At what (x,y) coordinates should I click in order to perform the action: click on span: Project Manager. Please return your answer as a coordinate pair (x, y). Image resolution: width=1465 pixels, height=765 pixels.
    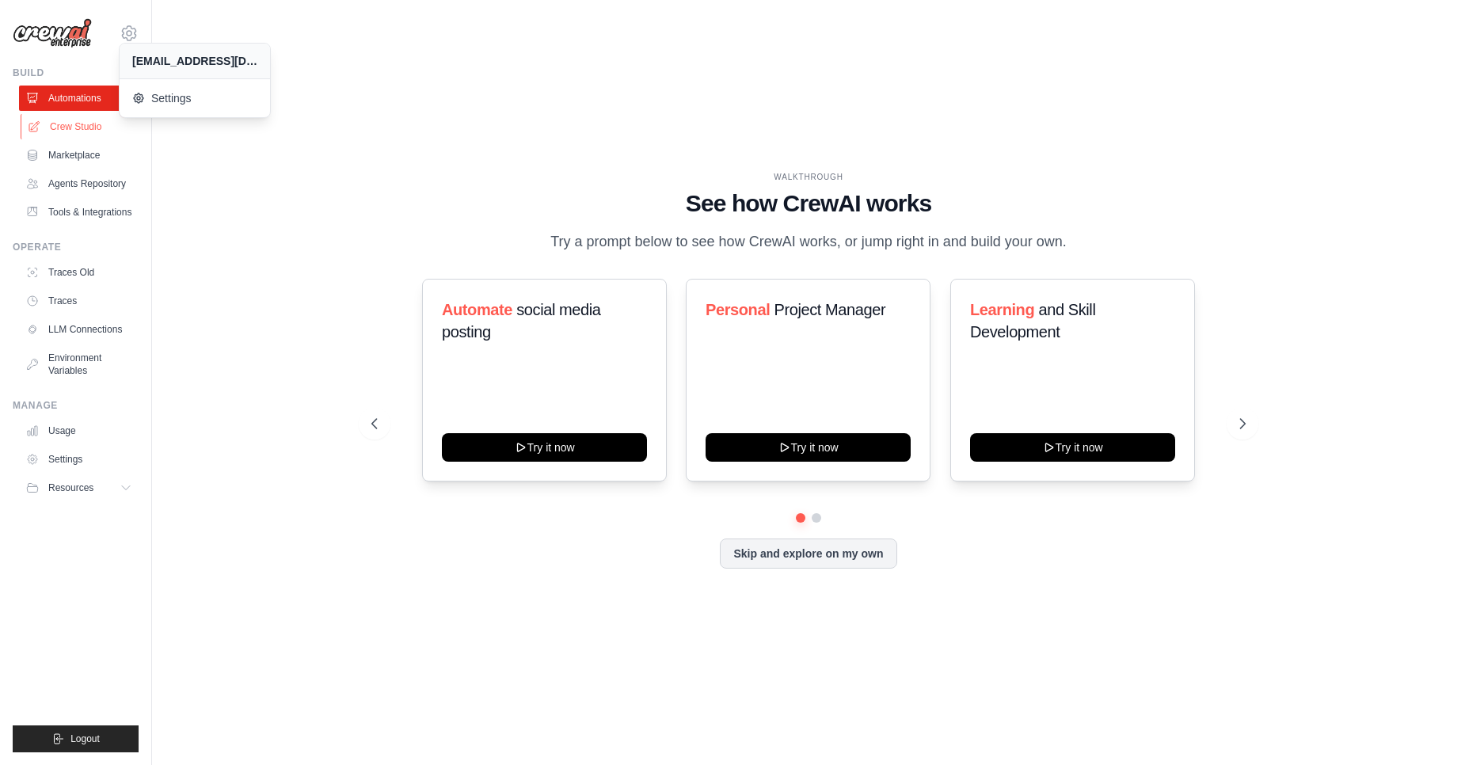
    Looking at the image, I should click on (830, 310).